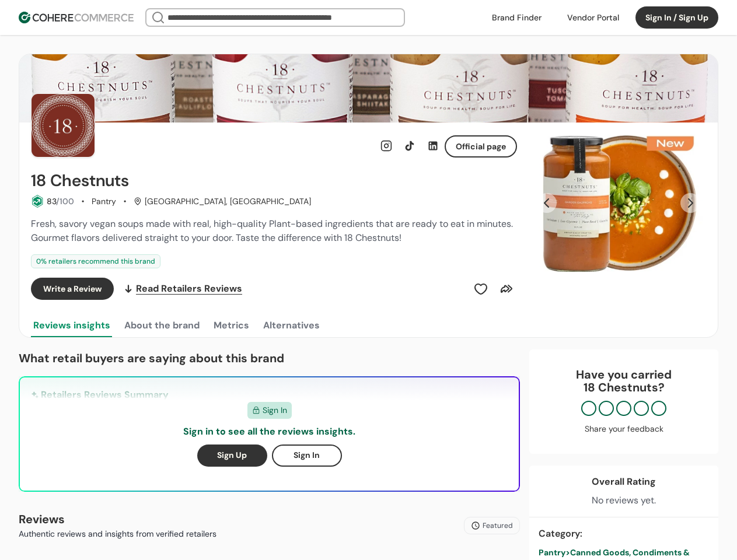 This screenshot has width=737, height=560. I want to click on button: About the brand, so click(162, 325).